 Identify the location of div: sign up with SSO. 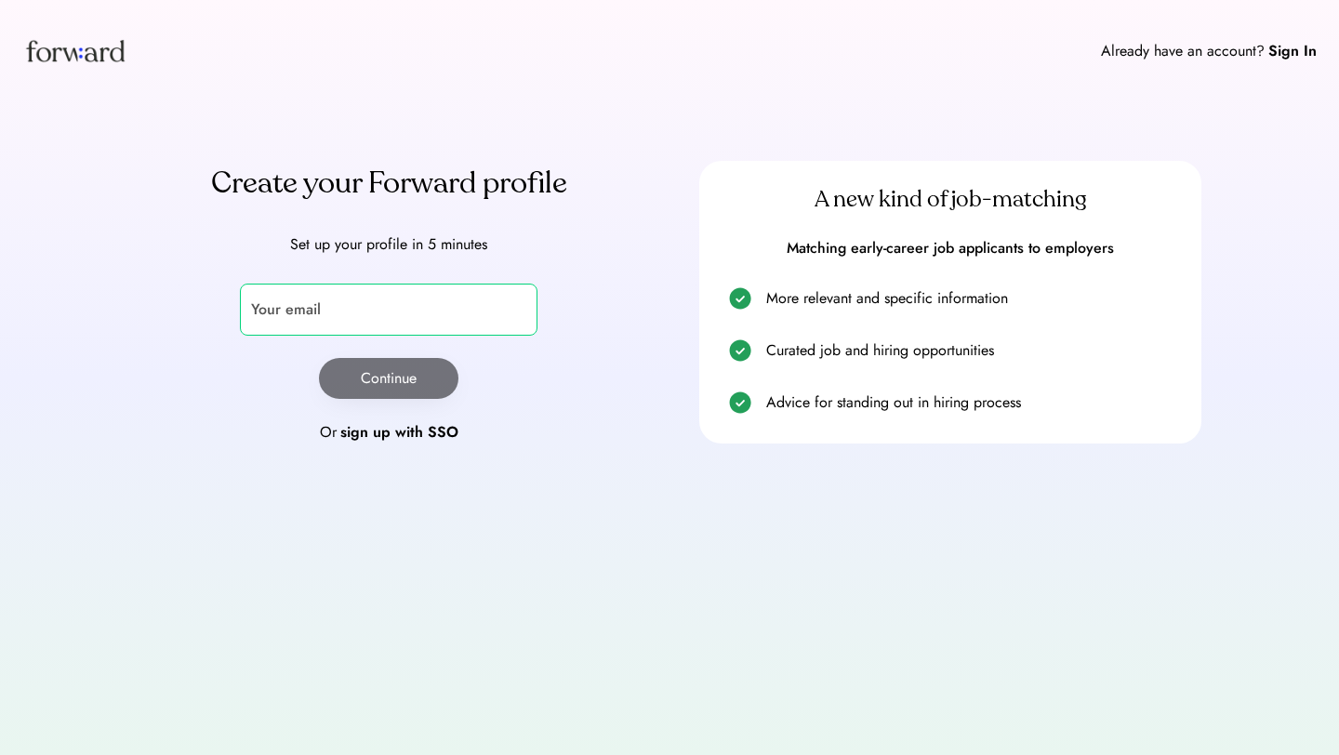
(399, 432).